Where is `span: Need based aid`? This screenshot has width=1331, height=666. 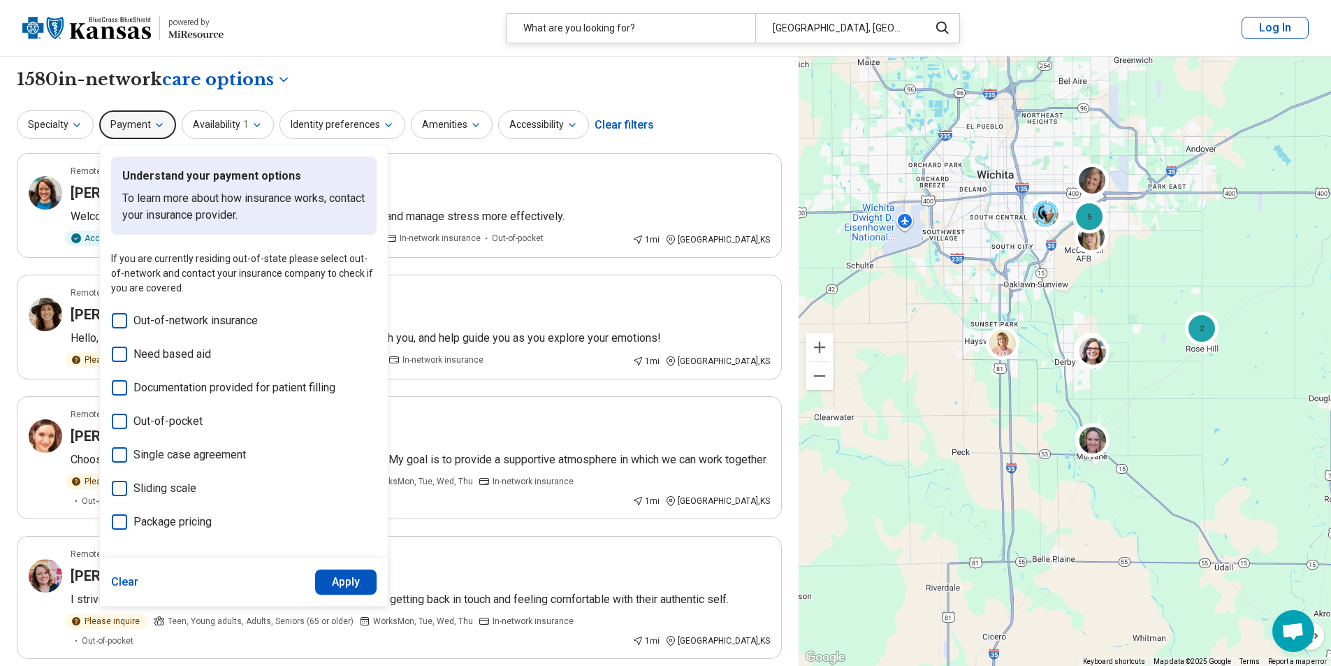 span: Need based aid is located at coordinates (172, 354).